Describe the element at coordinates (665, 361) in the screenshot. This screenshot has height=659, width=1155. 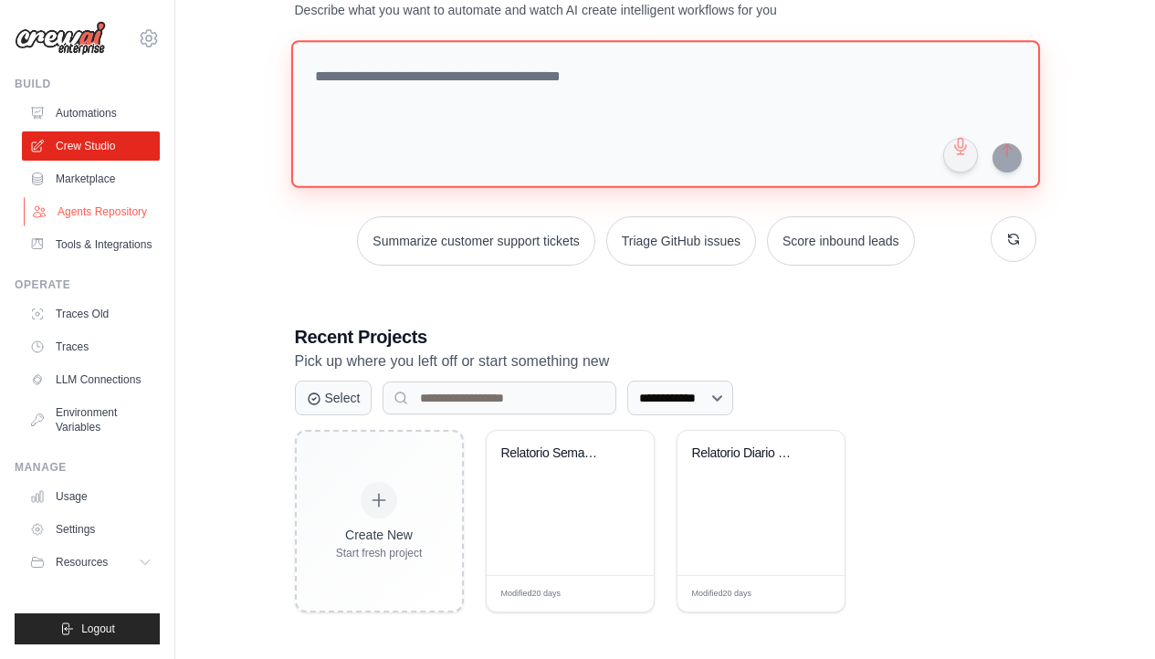
I see `p: Pick up where you left off or start something new` at that location.